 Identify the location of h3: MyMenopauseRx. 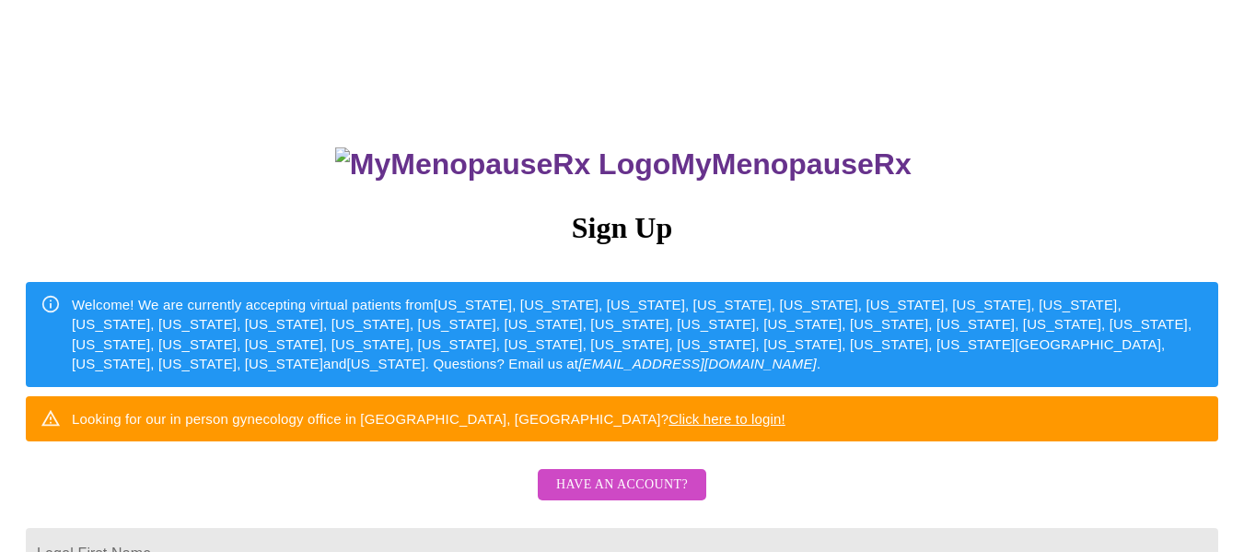
(623, 164).